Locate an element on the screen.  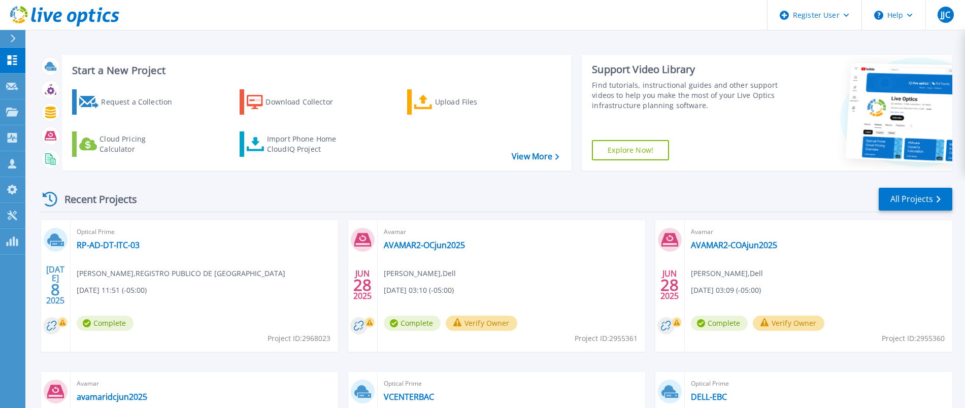
a: Upload Files is located at coordinates (464, 102).